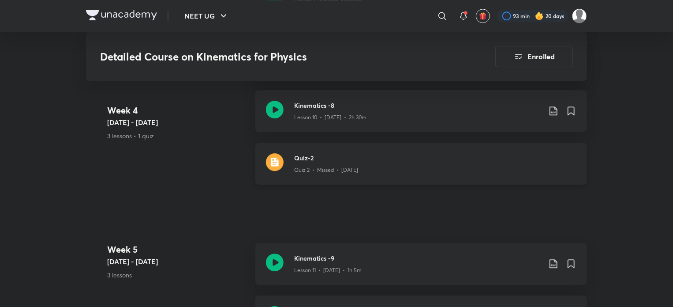 This screenshot has height=307, width=673. Describe the element at coordinates (206, 16) in the screenshot. I see `button: NEET UG` at that location.